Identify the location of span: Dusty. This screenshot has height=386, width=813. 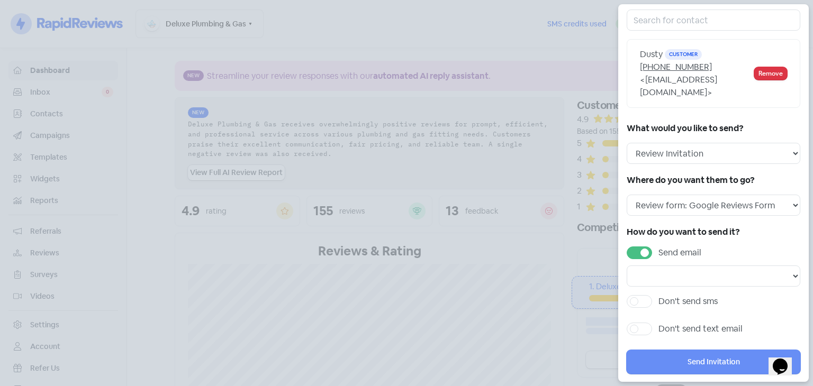
(651, 54).